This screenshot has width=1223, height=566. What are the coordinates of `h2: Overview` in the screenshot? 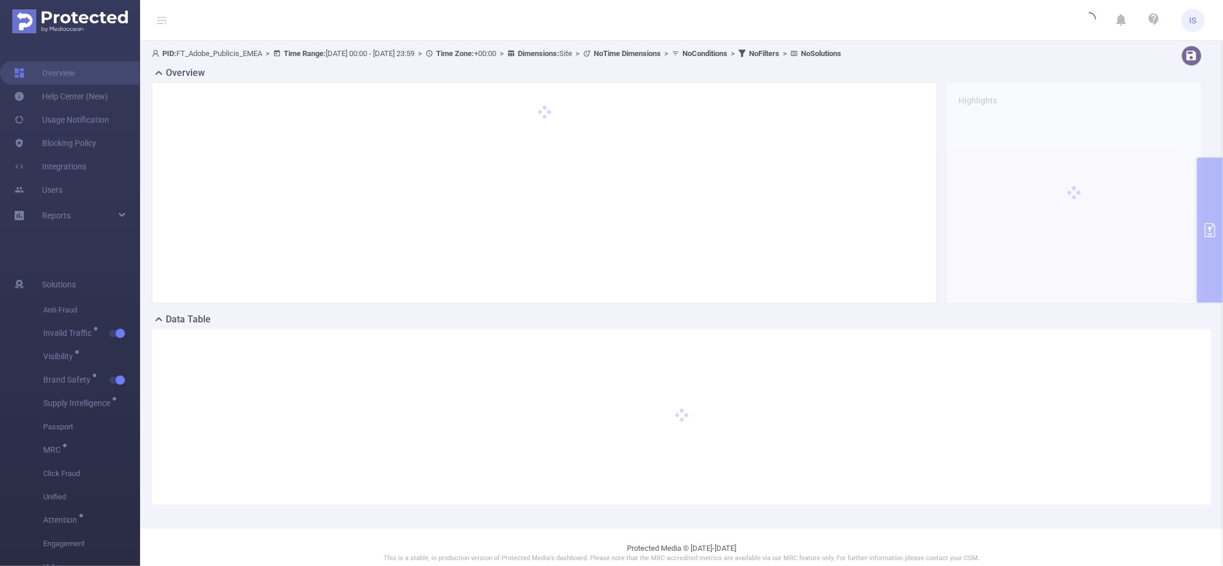 It's located at (185, 73).